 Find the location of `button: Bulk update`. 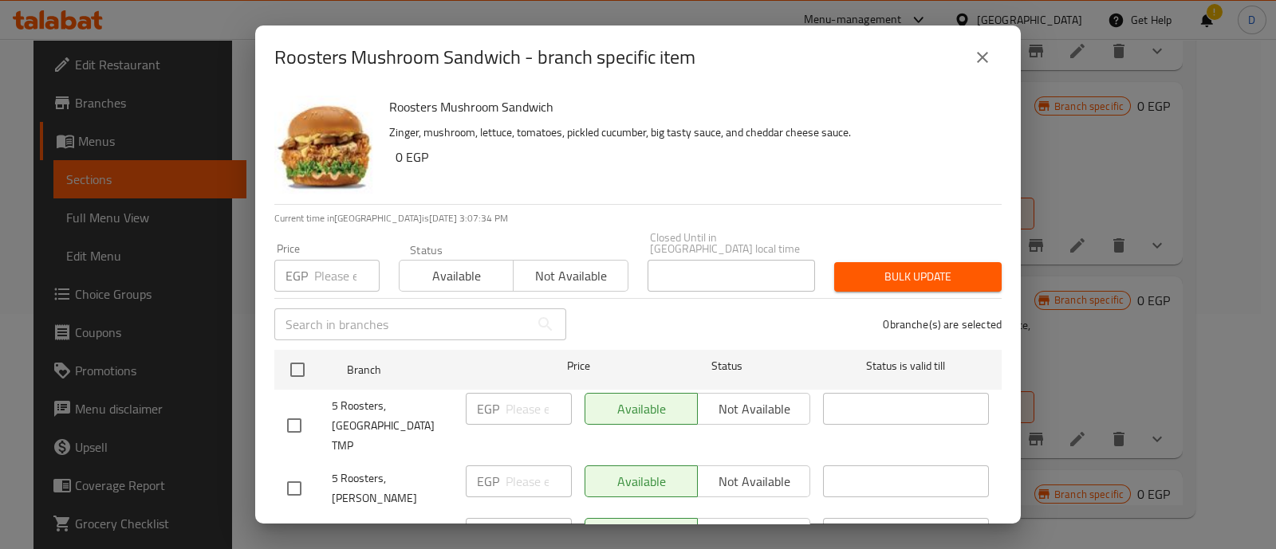

button: Bulk update is located at coordinates (918, 277).